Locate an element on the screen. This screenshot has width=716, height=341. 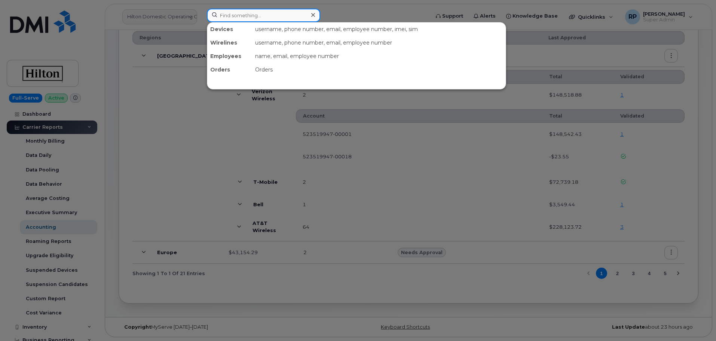
div: username, phone number, email, employee number is located at coordinates (379, 43).